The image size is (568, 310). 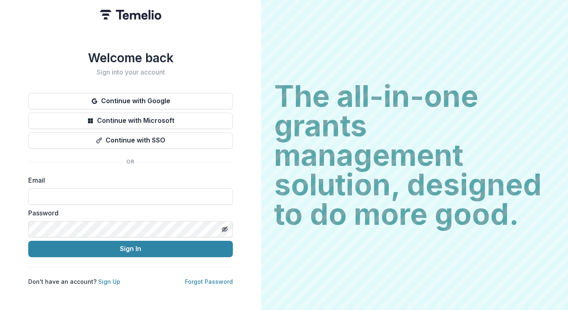 I want to click on h2: Sign into your account, so click(x=131, y=72).